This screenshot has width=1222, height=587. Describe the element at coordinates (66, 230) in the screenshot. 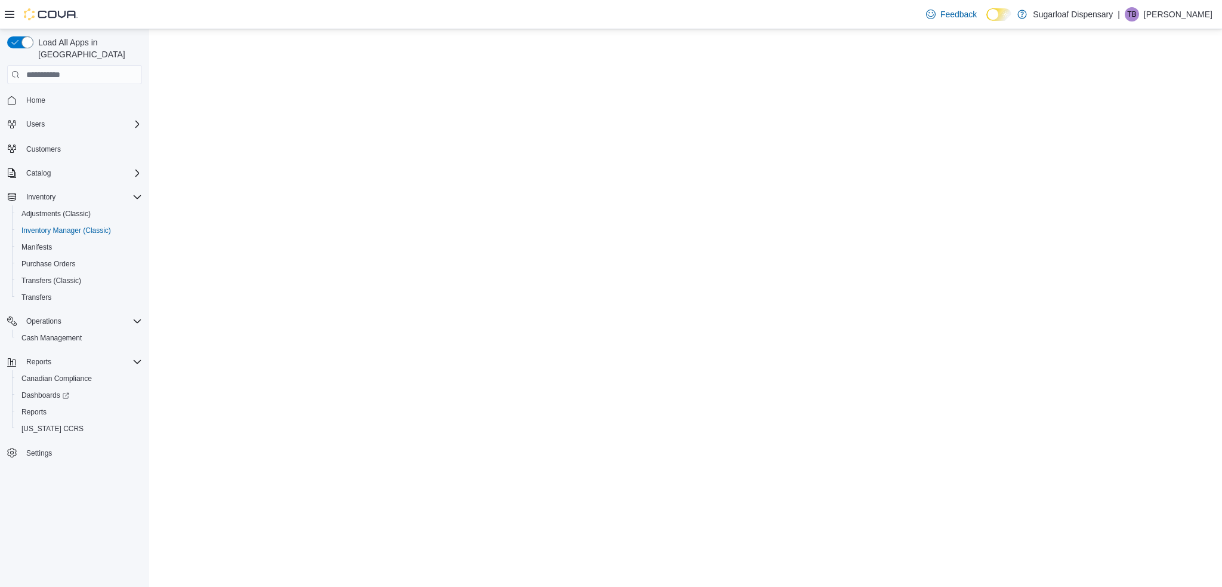

I see `a: Inventory Manager (Classic)` at that location.